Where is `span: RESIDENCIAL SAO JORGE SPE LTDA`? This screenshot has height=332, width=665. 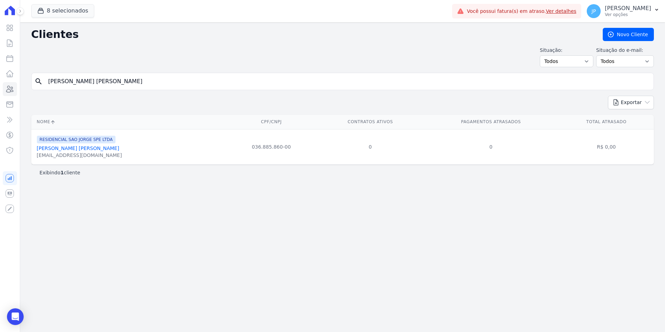
span: RESIDENCIAL SAO JORGE SPE LTDA is located at coordinates (76, 139).